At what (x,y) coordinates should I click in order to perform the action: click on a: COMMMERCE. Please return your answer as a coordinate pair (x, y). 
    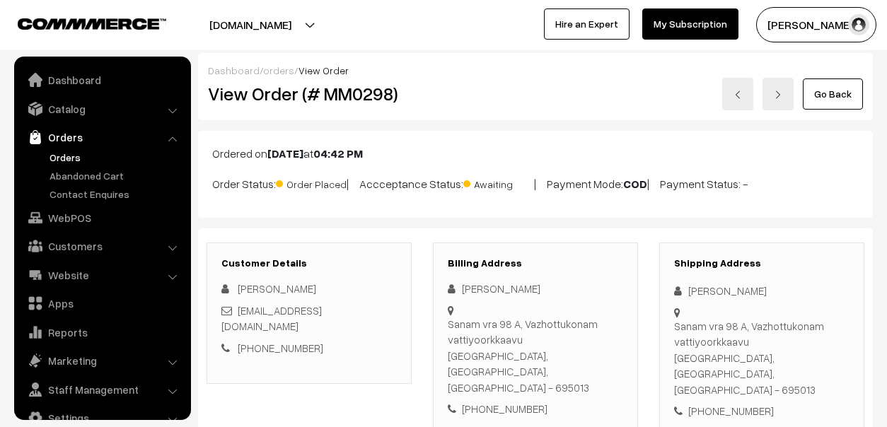
    Looking at the image, I should click on (79, 23).